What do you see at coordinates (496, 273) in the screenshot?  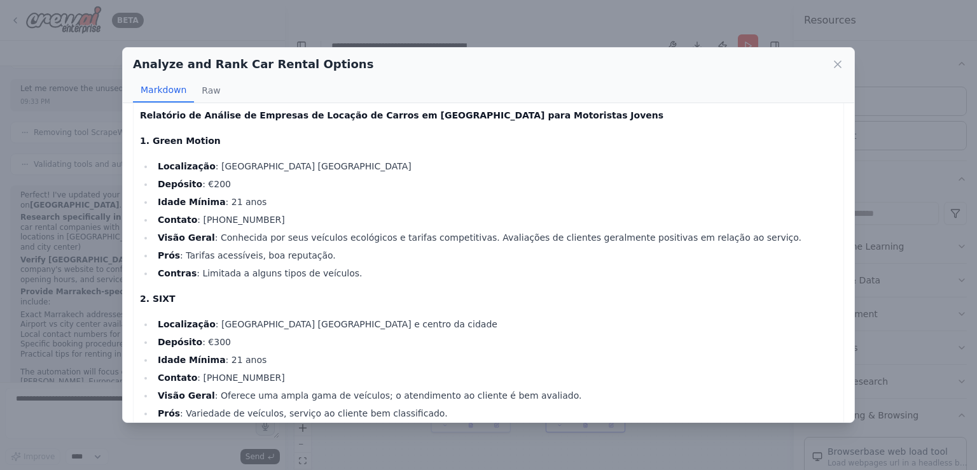 I see `li: : Limitada a alguns tipos de veículos.` at bounding box center [496, 273].